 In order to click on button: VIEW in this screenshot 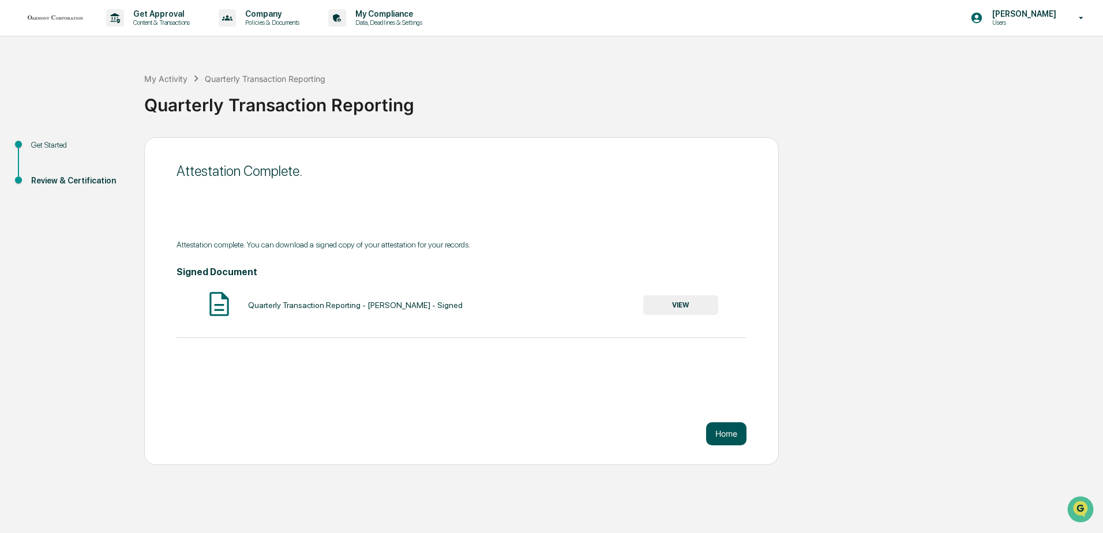, I will do `click(681, 305)`.